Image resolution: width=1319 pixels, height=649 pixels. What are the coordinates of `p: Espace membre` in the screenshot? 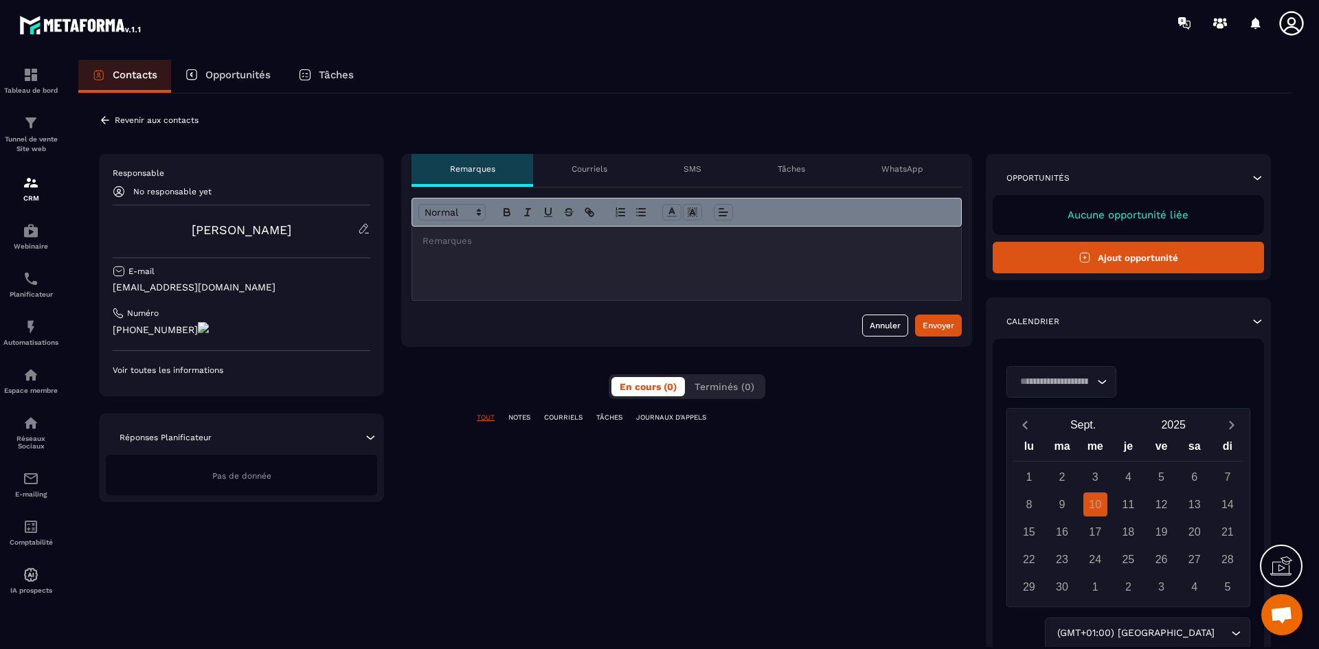 It's located at (31, 390).